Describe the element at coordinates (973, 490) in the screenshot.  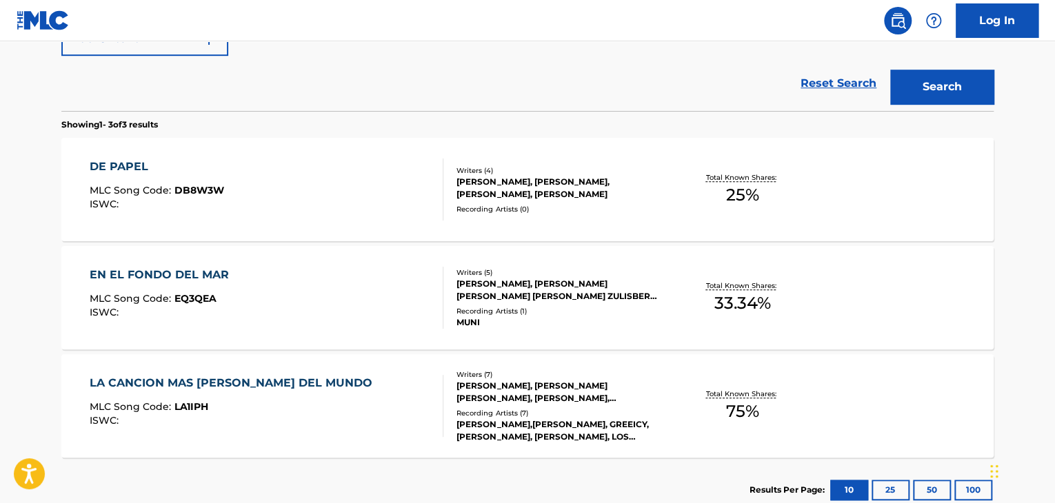
I see `button: 100` at that location.